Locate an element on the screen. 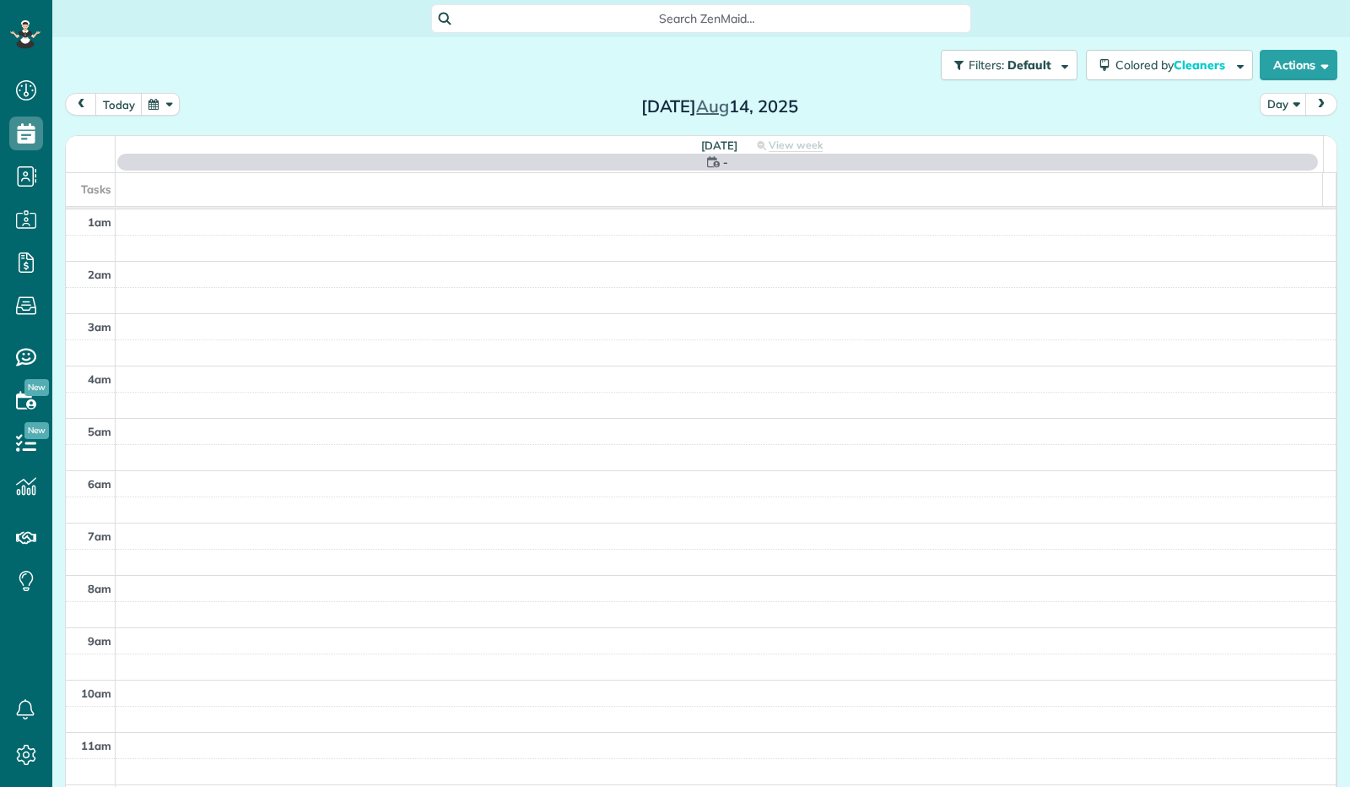  a: Filters: Default is located at coordinates (1005, 65).